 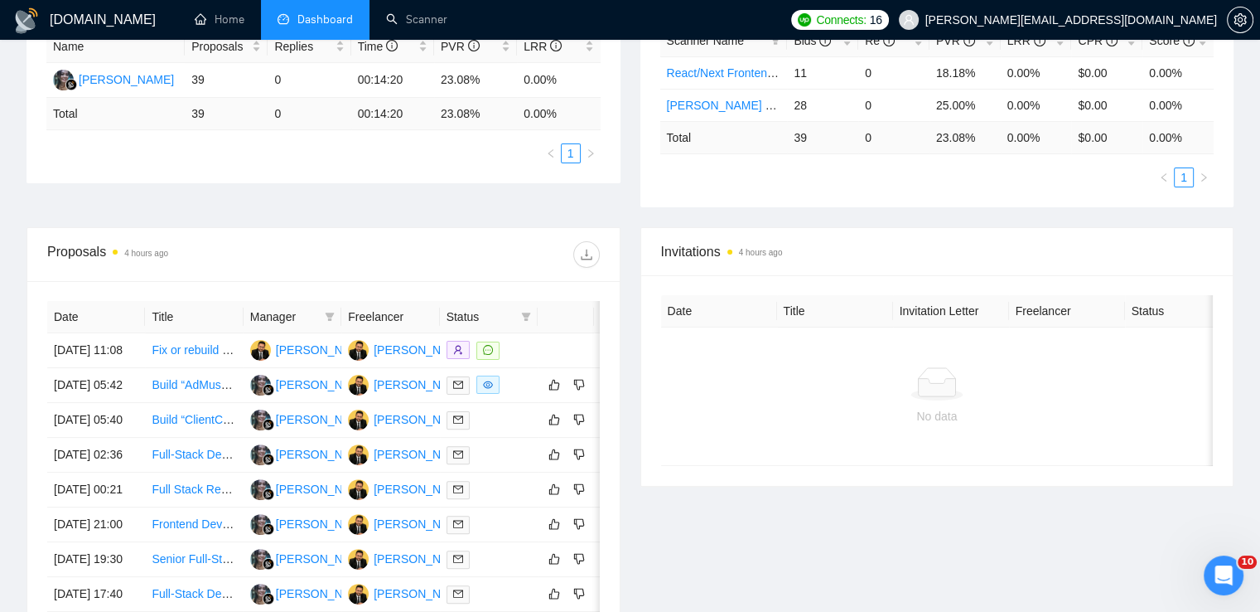 What do you see at coordinates (194, 525) in the screenshot?
I see `td: Frontend Developer` at bounding box center [194, 525].